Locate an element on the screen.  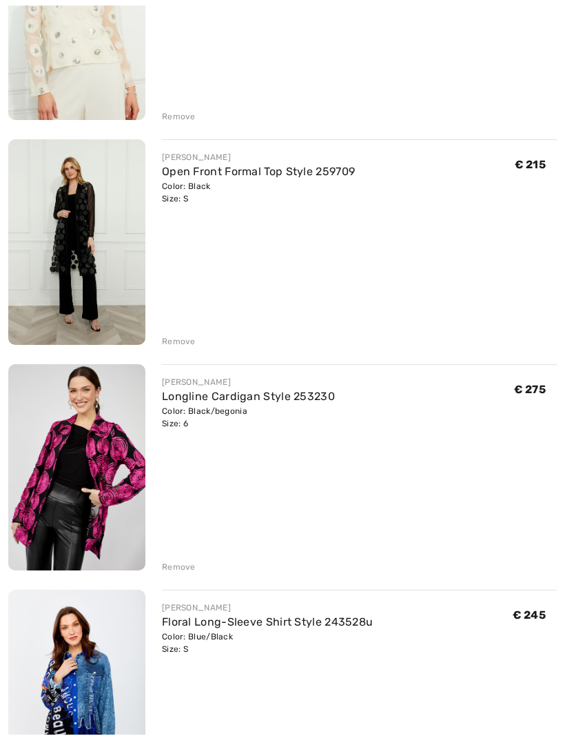
div: Color: Blue/Black Size: S is located at coordinates (268, 644).